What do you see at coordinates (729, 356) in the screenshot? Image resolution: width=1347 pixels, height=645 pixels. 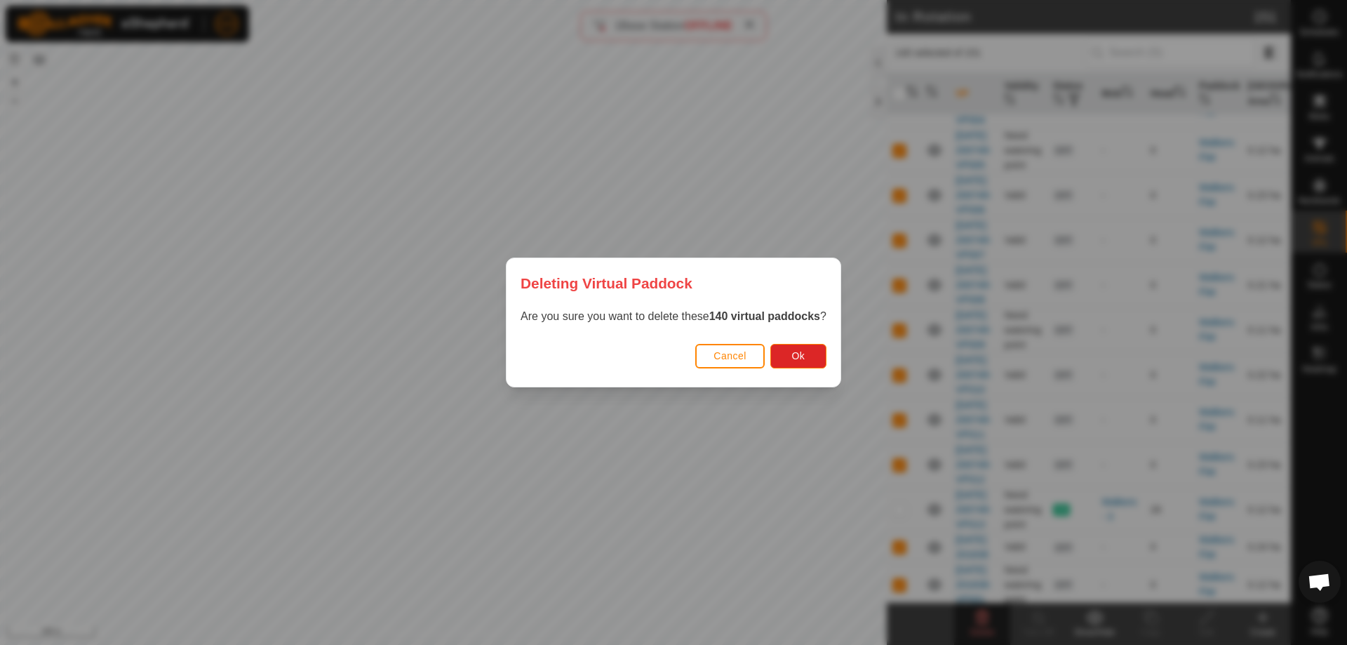 I see `button: Cancel` at bounding box center [729, 356].